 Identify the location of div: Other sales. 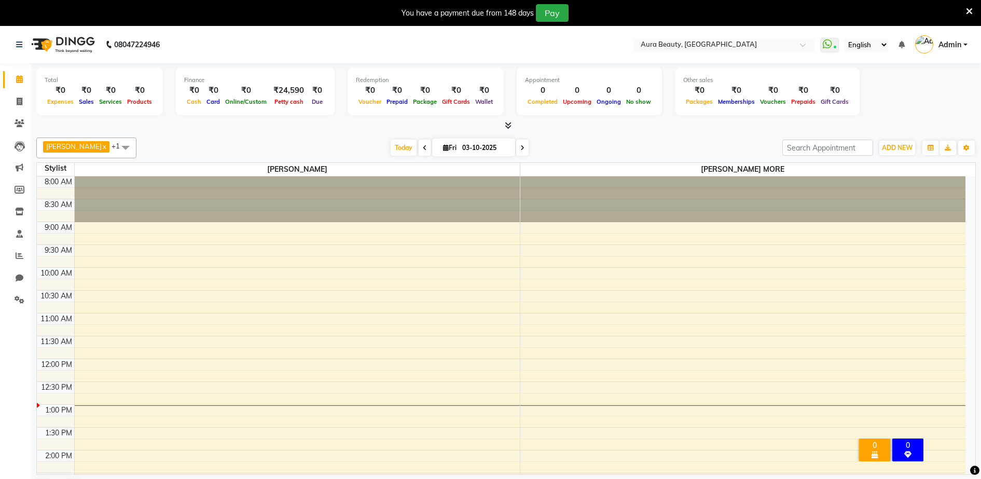
(767, 80).